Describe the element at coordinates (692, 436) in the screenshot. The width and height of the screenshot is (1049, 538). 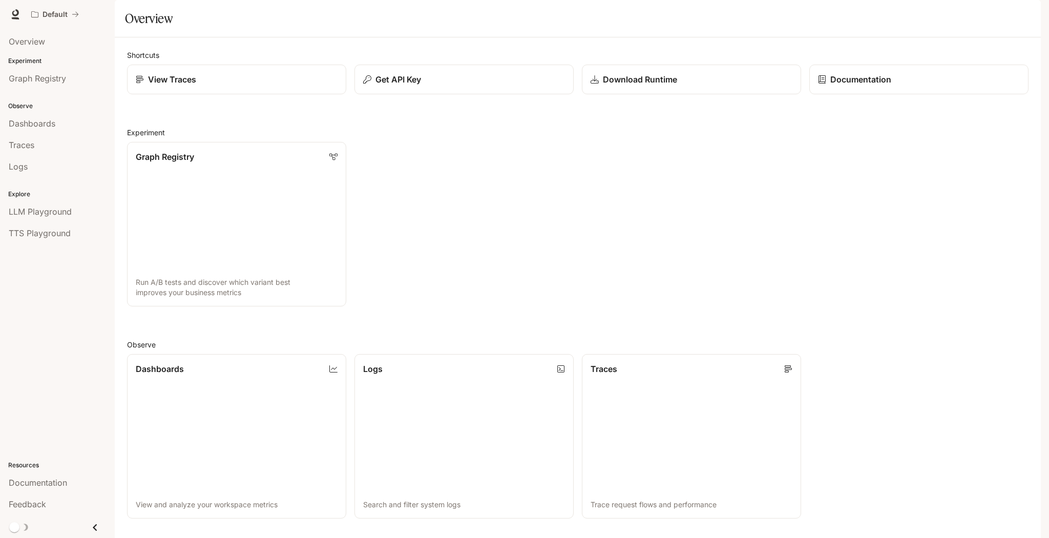
I see `a: TracesTrace request flows and performance` at that location.